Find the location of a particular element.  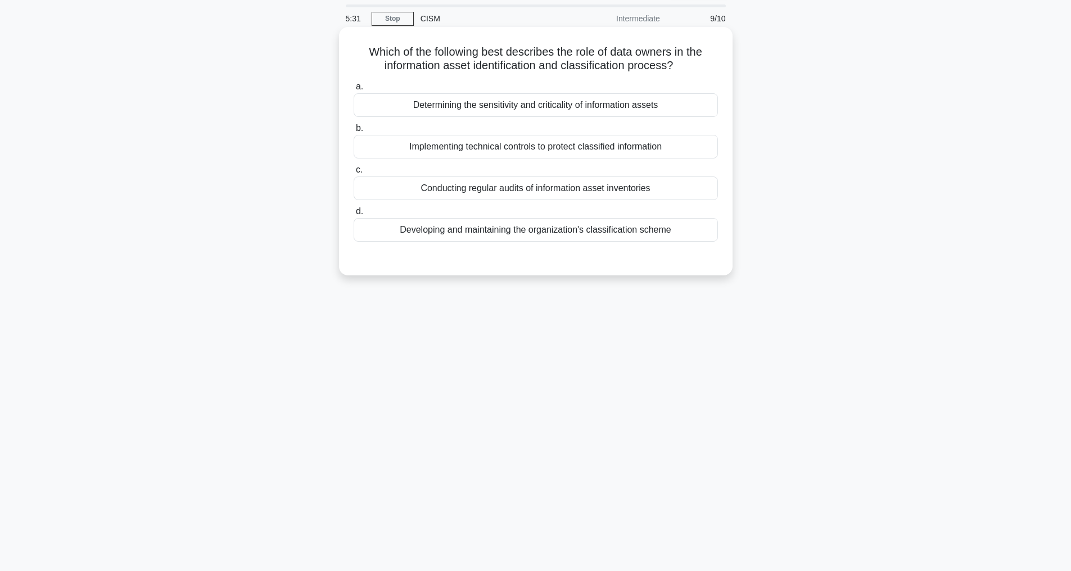

a: Stop is located at coordinates (392, 19).